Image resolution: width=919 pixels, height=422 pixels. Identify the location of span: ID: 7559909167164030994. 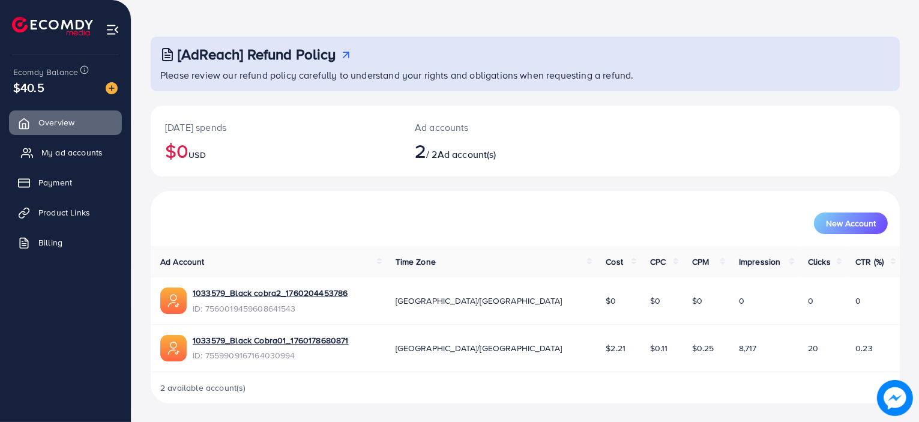
(271, 356).